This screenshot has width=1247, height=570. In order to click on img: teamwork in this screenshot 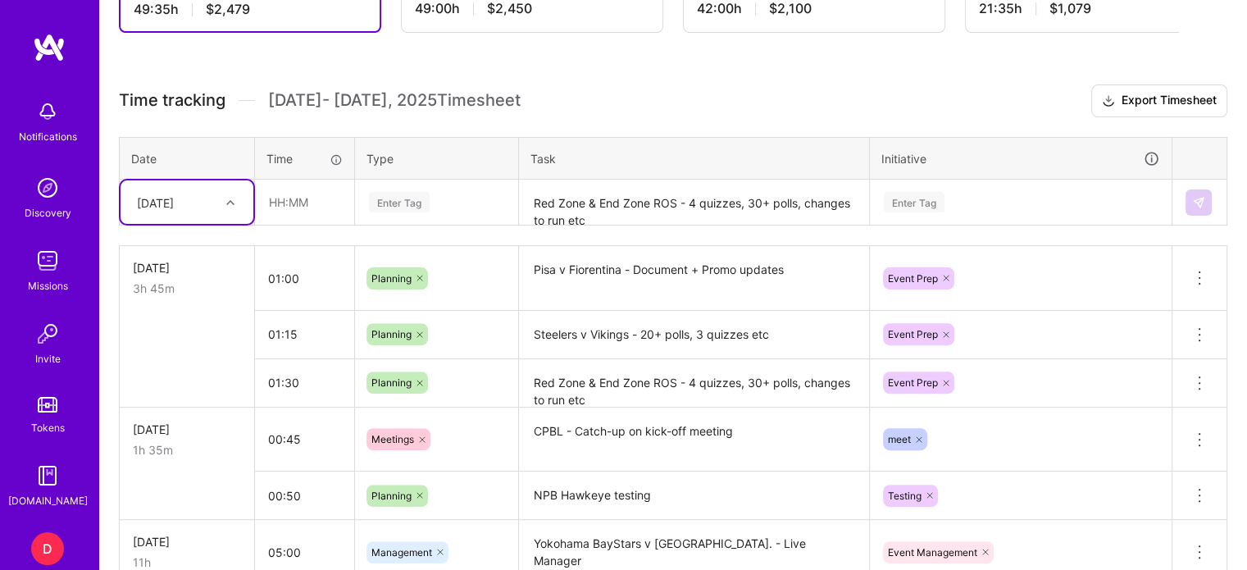, I will do `click(48, 261)`.